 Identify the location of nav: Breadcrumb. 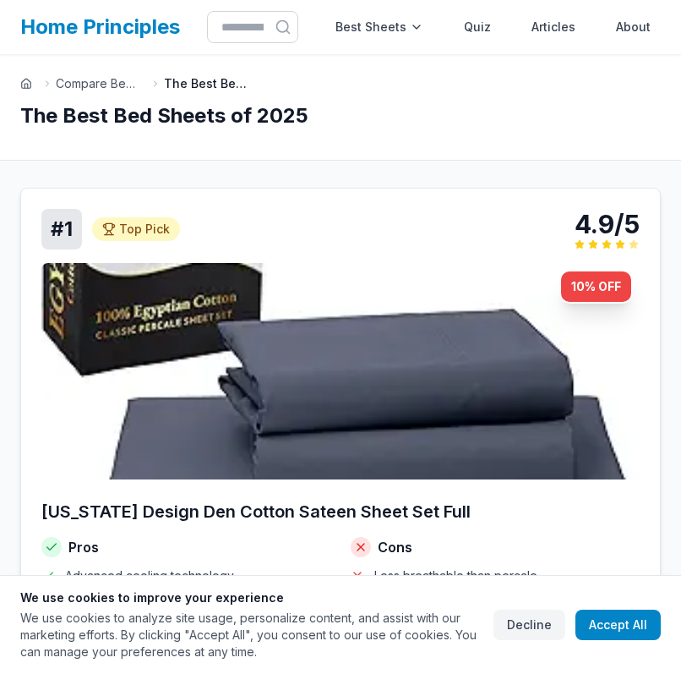
(341, 84).